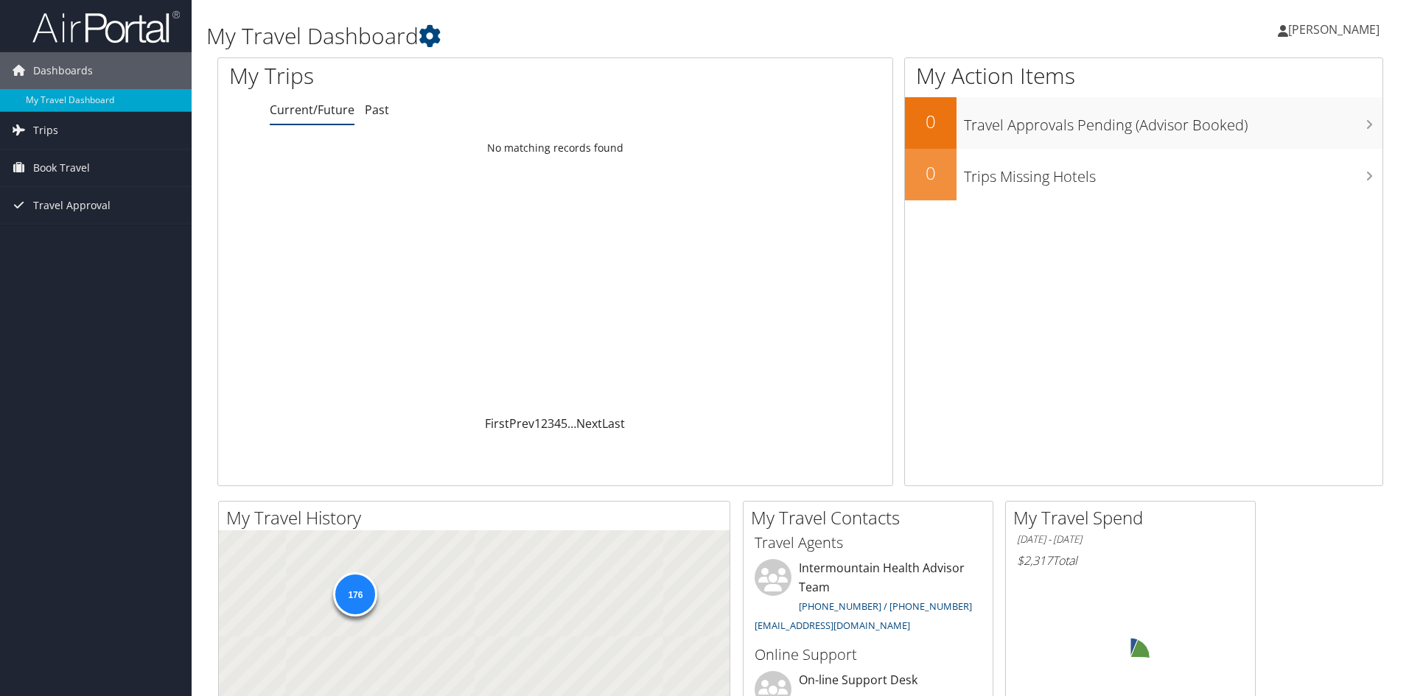  Describe the element at coordinates (478, 518) in the screenshot. I see `h2: My Travel History` at that location.